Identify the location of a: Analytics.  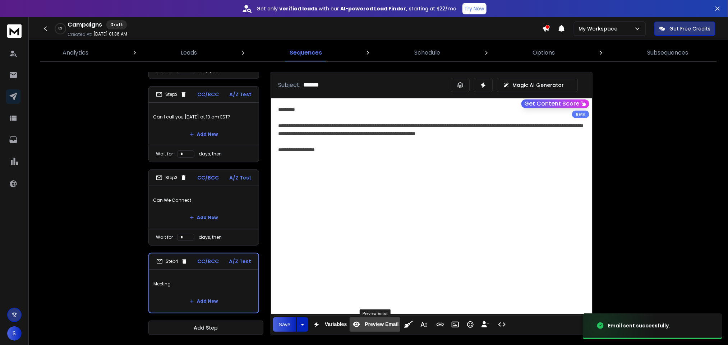
(75, 53).